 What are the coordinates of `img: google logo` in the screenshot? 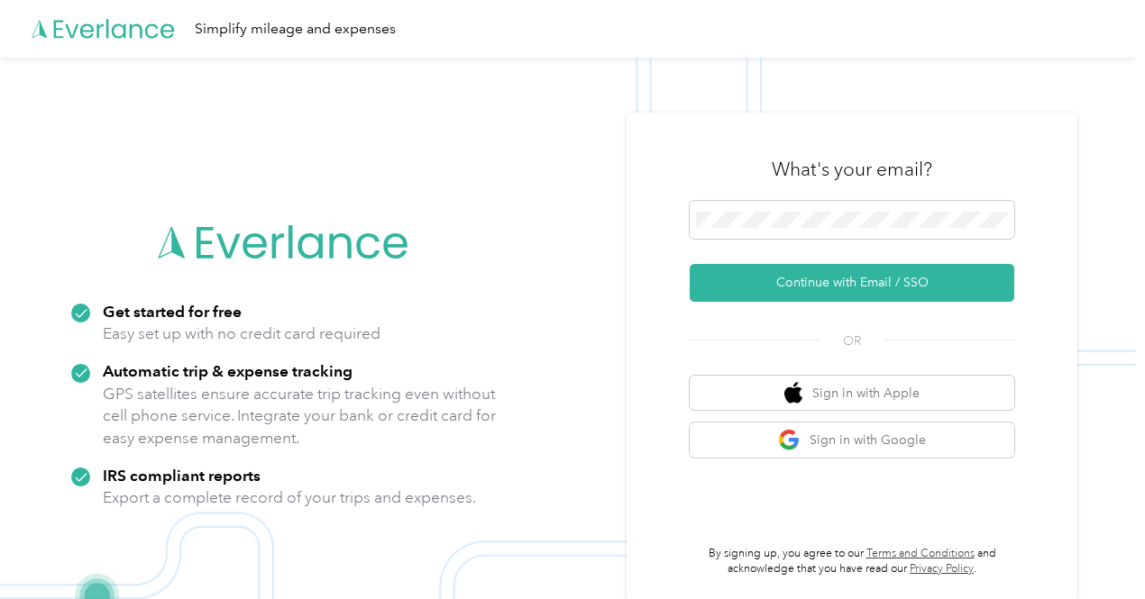 It's located at (789, 440).